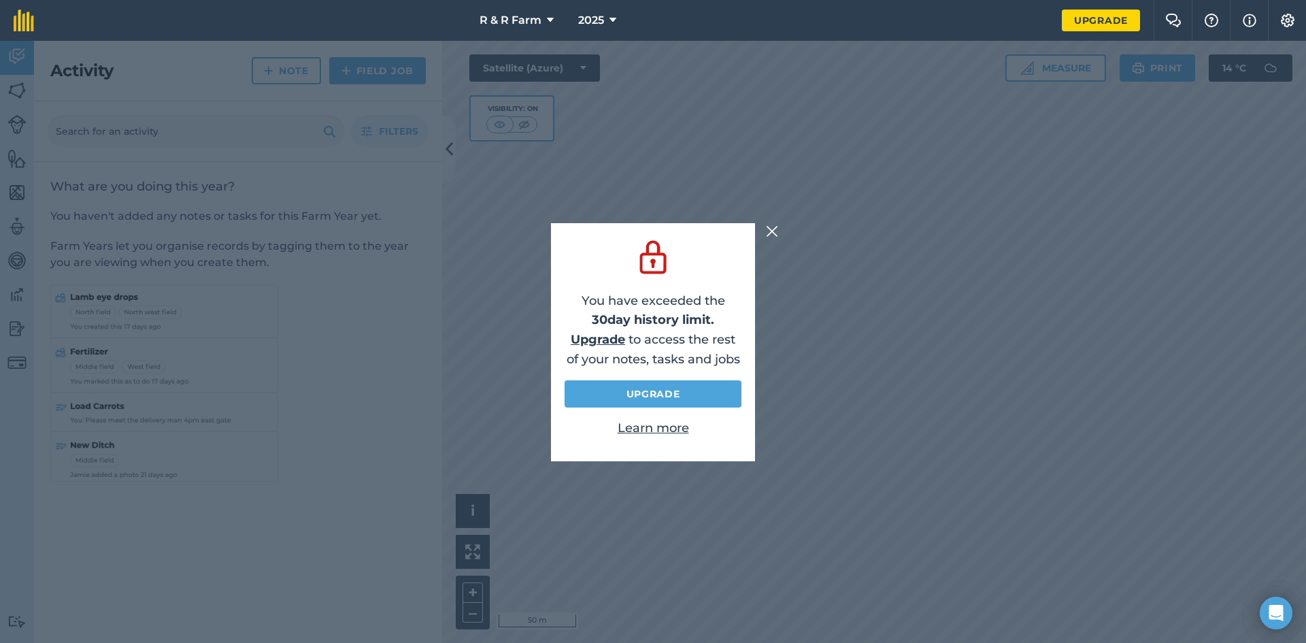  What do you see at coordinates (653, 350) in the screenshot?
I see `p: to access the rest of your notes, tasks and jobs` at bounding box center [653, 350].